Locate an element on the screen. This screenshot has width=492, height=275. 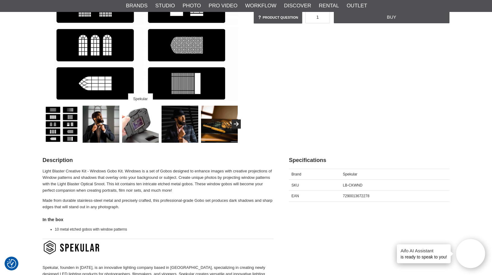
img: Spekular - About is located at coordinates (158, 247).